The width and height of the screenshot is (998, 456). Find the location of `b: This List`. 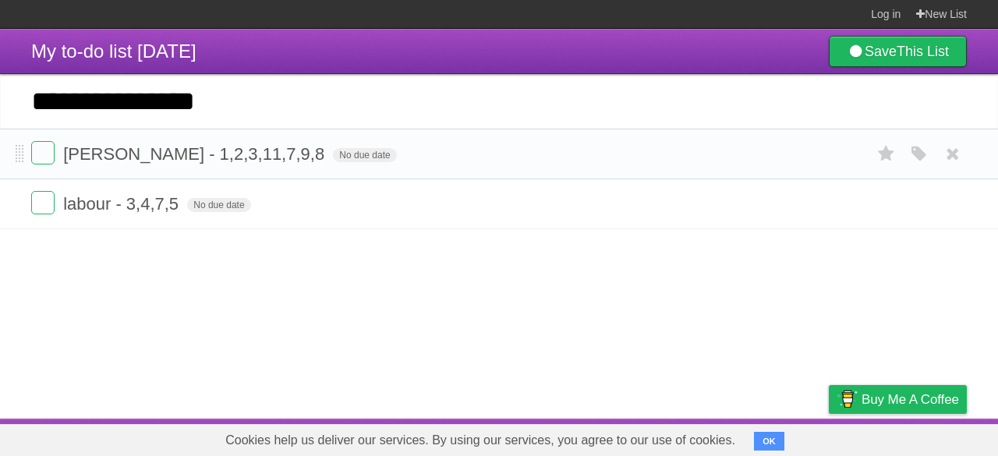

b: This List is located at coordinates (923, 51).